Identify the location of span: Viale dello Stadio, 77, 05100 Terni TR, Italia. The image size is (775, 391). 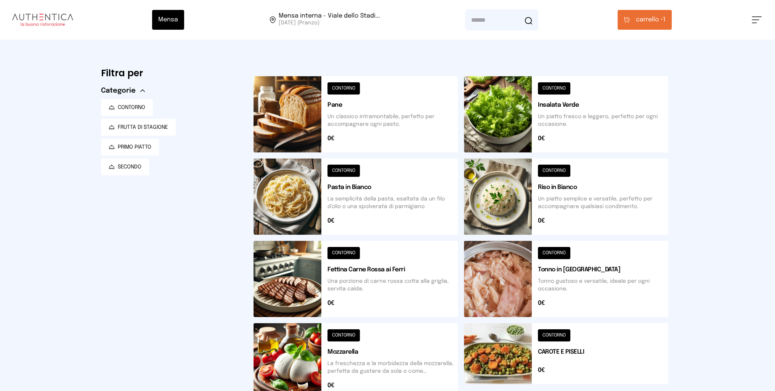
(330, 20).